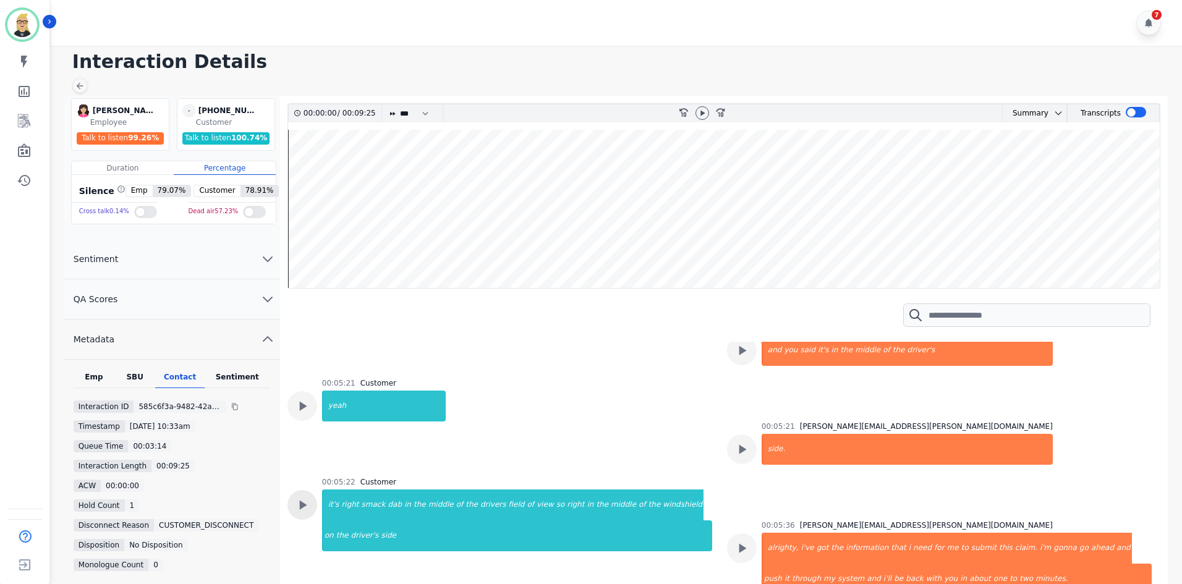  What do you see at coordinates (1026, 113) in the screenshot?
I see `div: Summary` at bounding box center [1026, 113].